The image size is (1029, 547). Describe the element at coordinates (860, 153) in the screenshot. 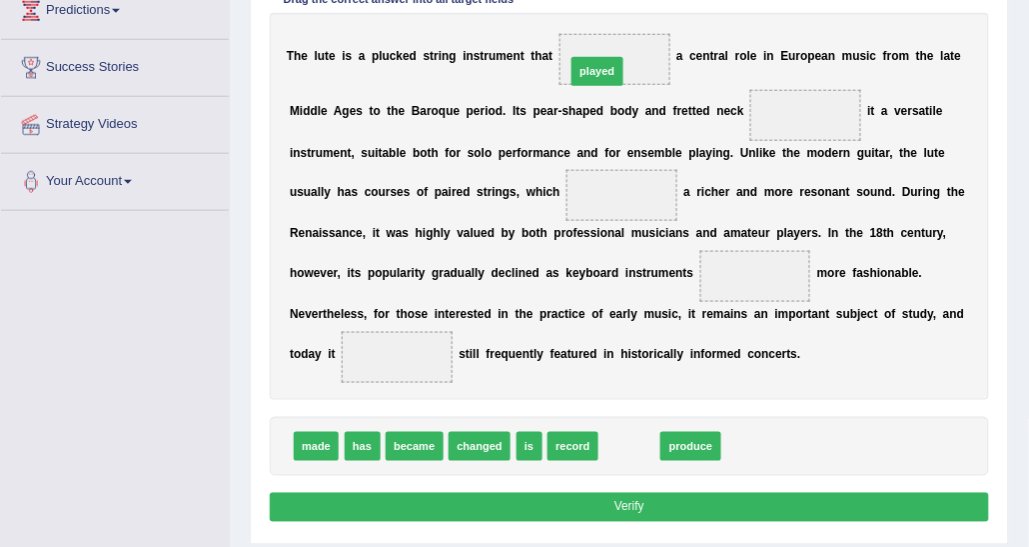

I see `b: g` at that location.